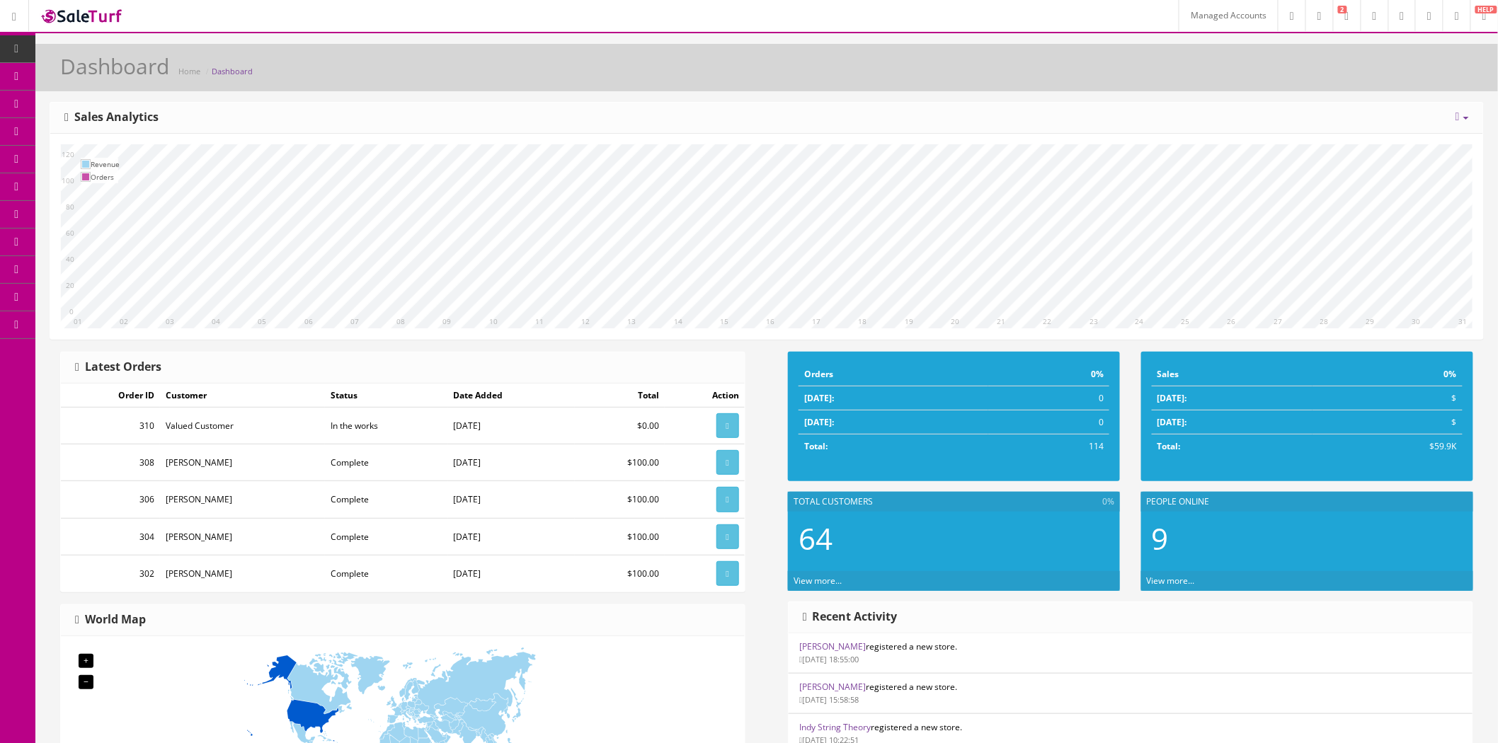  What do you see at coordinates (110, 463) in the screenshot?
I see `td: 308` at bounding box center [110, 463].